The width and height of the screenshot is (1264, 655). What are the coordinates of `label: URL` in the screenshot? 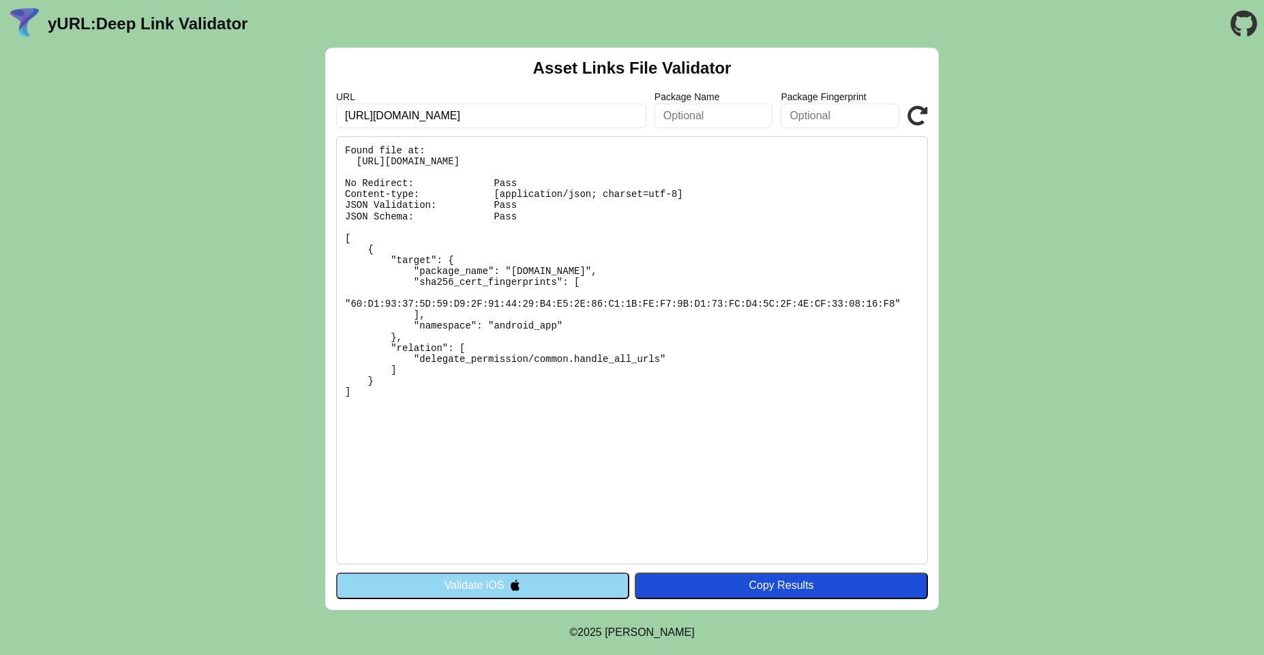 It's located at (491, 97).